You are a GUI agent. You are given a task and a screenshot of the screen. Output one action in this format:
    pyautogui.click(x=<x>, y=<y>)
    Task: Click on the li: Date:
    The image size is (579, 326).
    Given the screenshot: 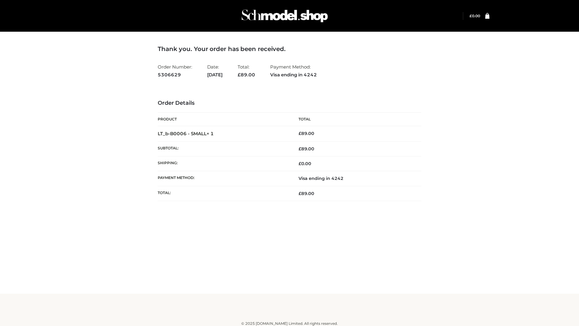 What is the action you would take?
    pyautogui.click(x=215, y=71)
    